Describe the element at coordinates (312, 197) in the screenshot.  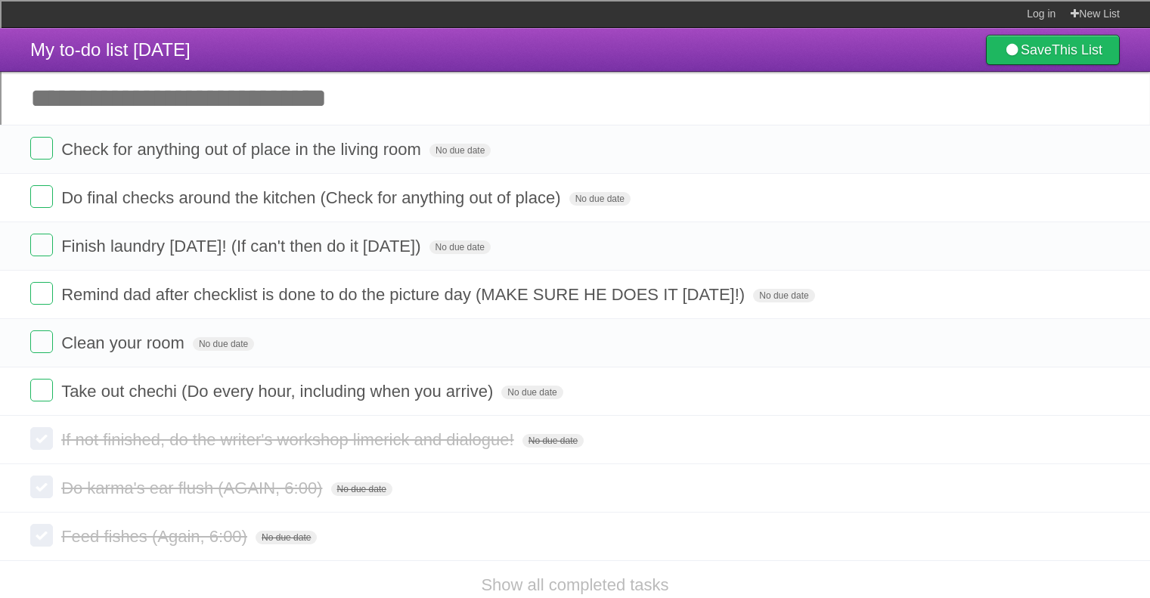
I see `span: Do final checks around the kitchen (Check for anything out of place)` at that location.